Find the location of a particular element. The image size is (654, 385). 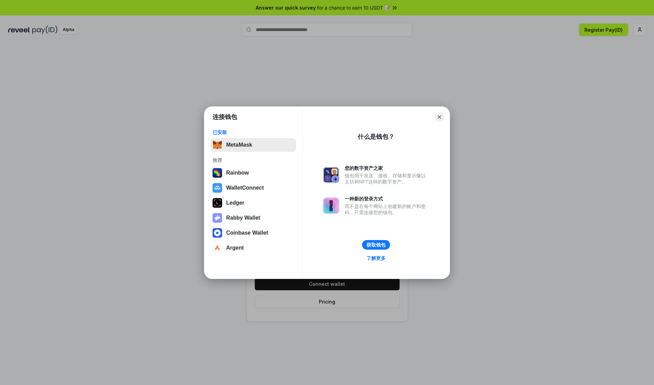

img: svg+xml,%3Csvg%20xmlns%3D%22http%3A%2F%2Fwww.w3.org%2F2000%2Fsvg%22%20width%3D%2228%22%20height%3... is located at coordinates (217, 203).